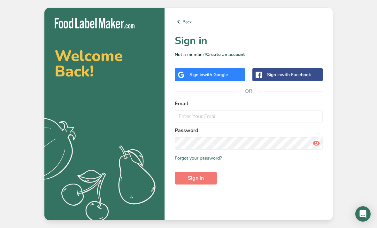 The height and width of the screenshot is (228, 377). What do you see at coordinates (363, 214) in the screenshot?
I see `div: Open Intercom Messenger` at bounding box center [363, 214].